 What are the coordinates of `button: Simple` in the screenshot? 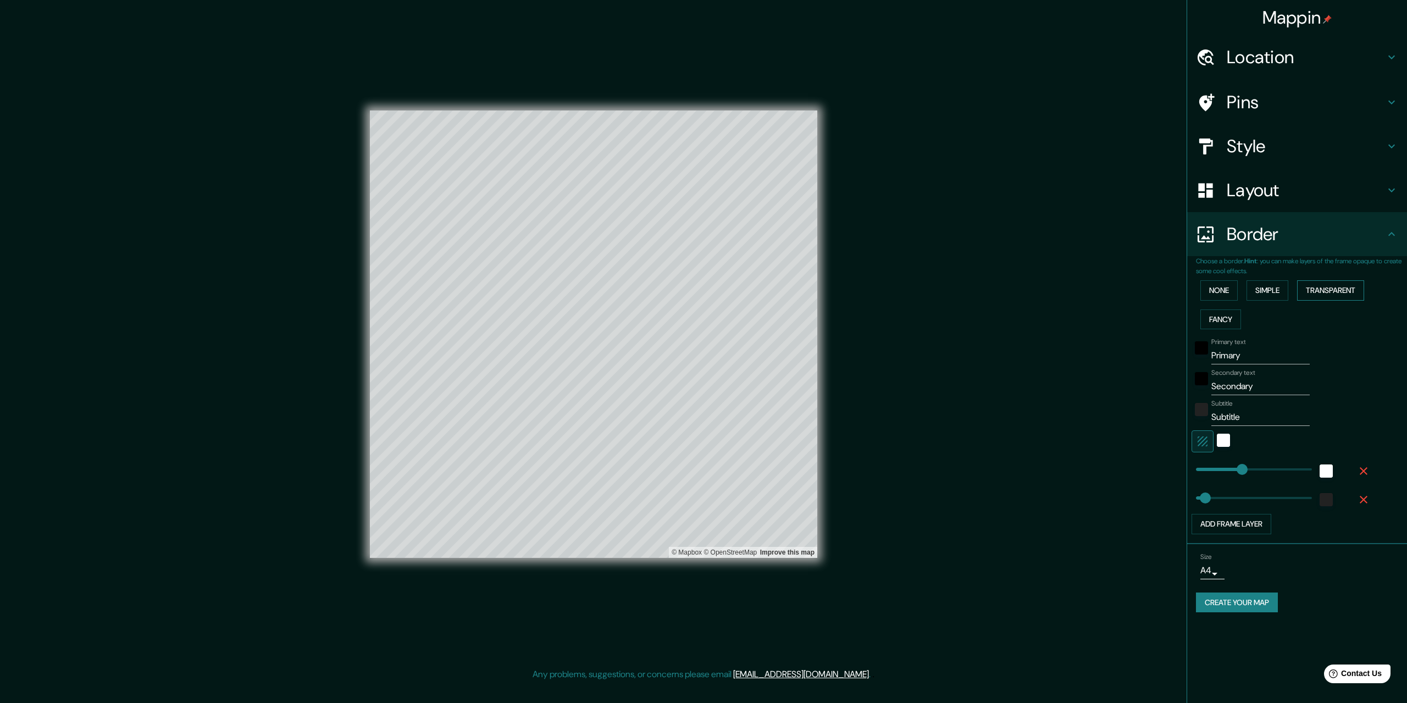 It's located at (1267, 290).